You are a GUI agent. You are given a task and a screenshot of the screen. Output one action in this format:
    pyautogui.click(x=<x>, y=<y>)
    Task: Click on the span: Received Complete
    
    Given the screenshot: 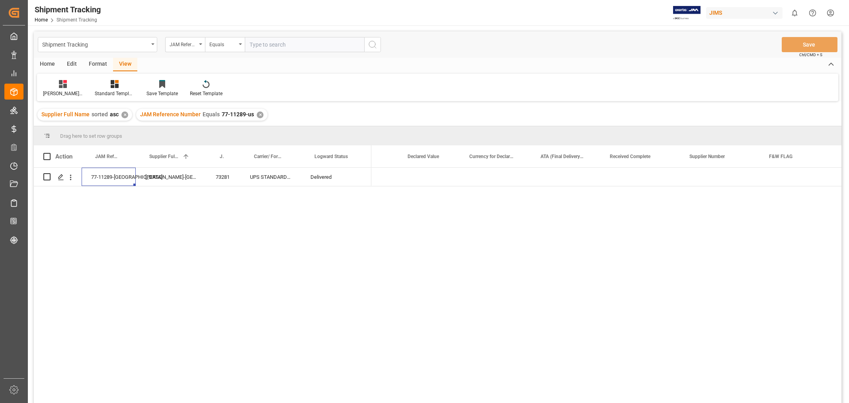 What is the action you would take?
    pyautogui.click(x=630, y=156)
    